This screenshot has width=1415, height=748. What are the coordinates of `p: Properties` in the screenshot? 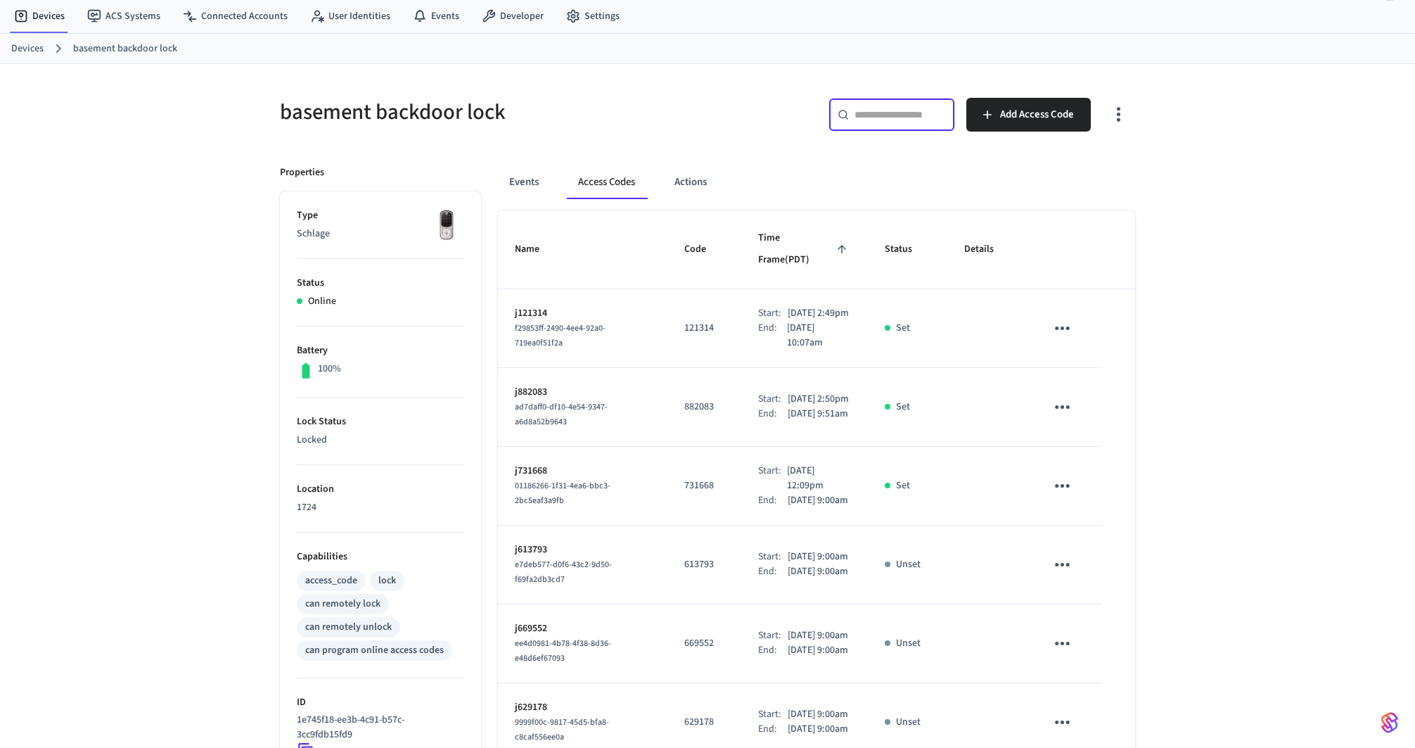 It's located at (302, 172).